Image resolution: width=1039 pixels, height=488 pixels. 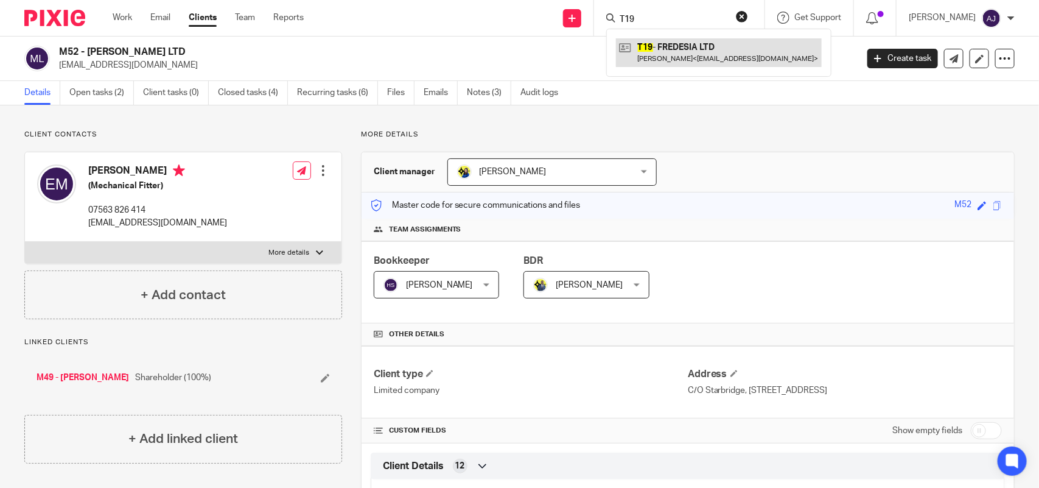 What do you see at coordinates (122, 18) in the screenshot?
I see `a: Work` at bounding box center [122, 18].